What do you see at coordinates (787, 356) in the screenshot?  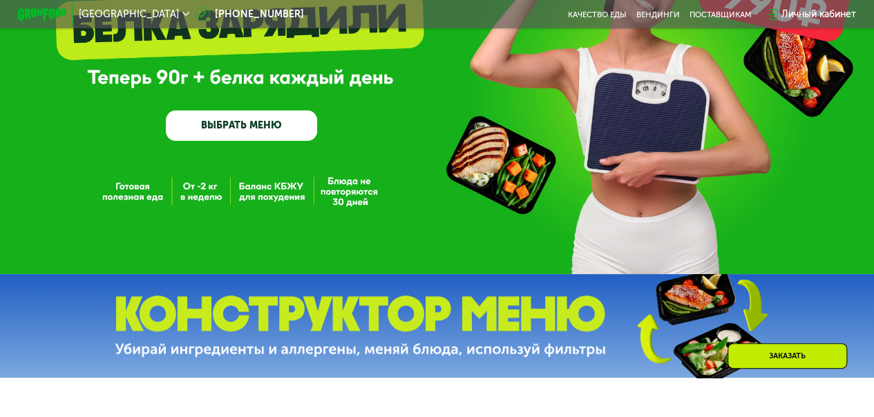 I see `div: Заказать` at bounding box center [787, 356].